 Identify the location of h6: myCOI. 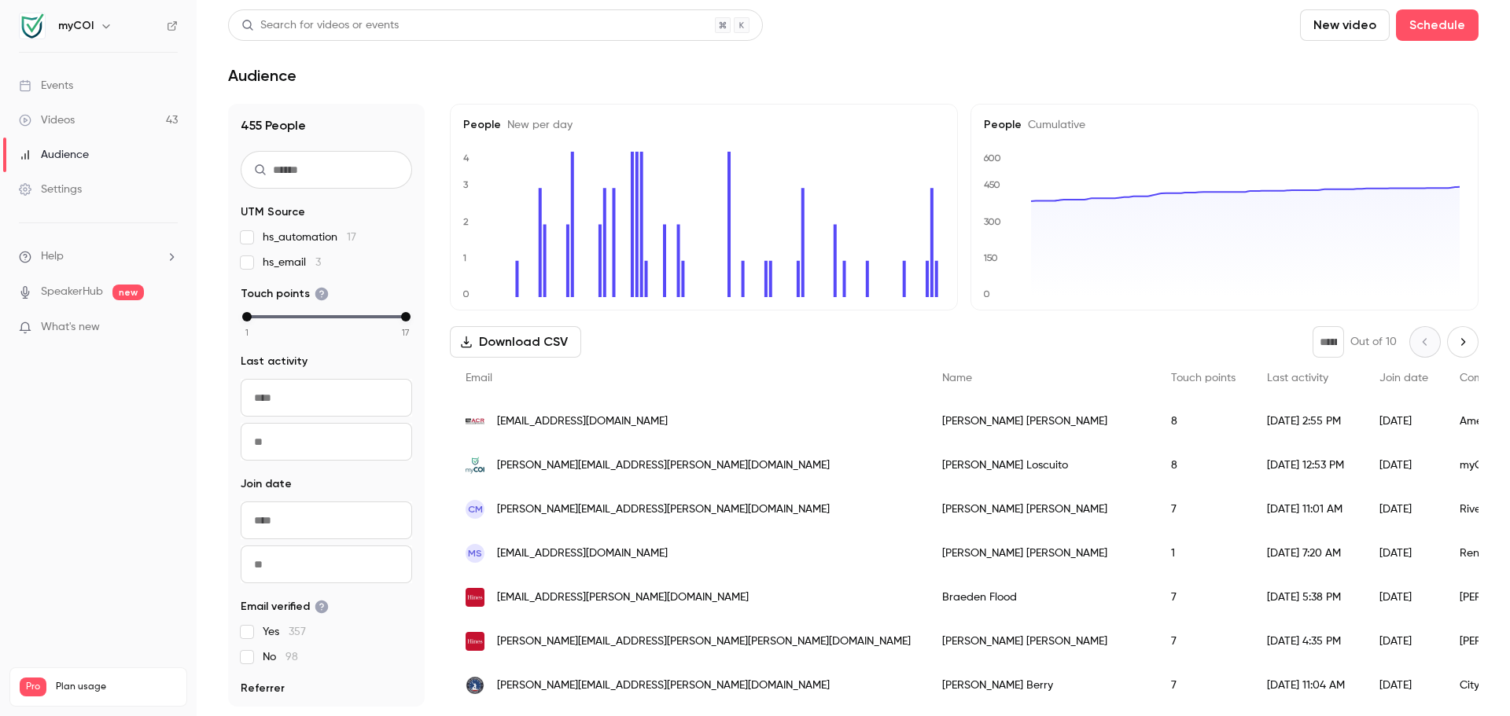
(75, 26).